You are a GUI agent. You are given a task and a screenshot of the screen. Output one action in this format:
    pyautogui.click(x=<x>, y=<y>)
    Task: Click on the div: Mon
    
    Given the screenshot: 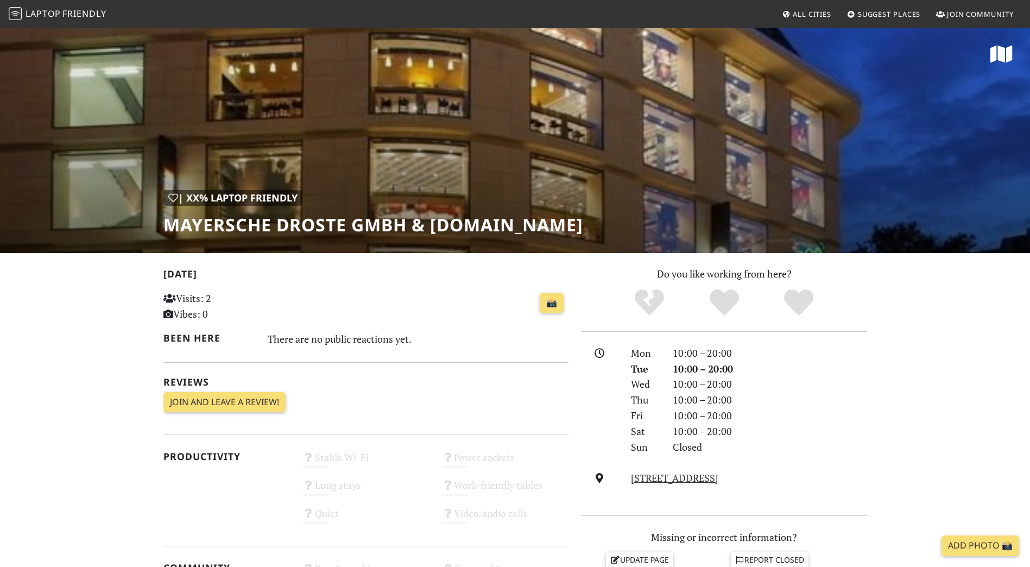 What is the action you would take?
    pyautogui.click(x=645, y=353)
    